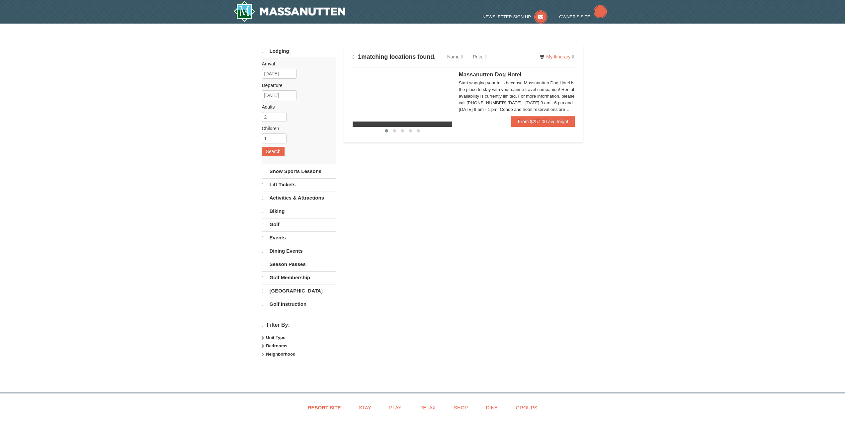  I want to click on img: Massanutten Resort Logo, so click(290, 11).